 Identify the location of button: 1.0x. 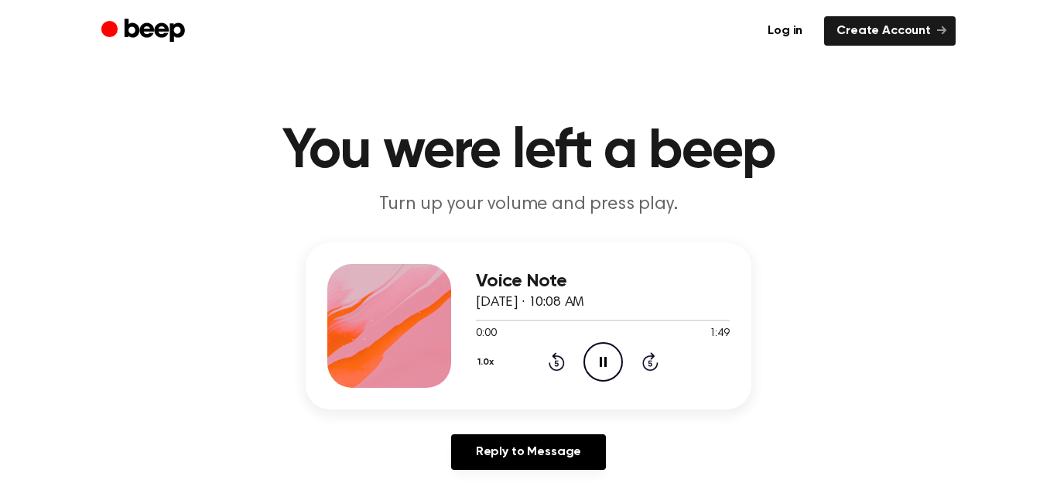
(488, 362).